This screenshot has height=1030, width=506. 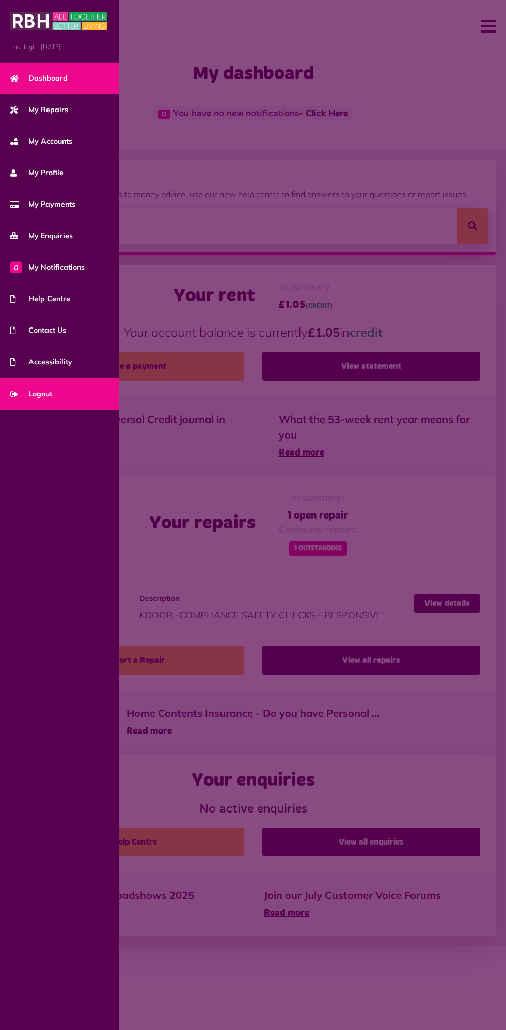 I want to click on span: My Repairs, so click(x=39, y=109).